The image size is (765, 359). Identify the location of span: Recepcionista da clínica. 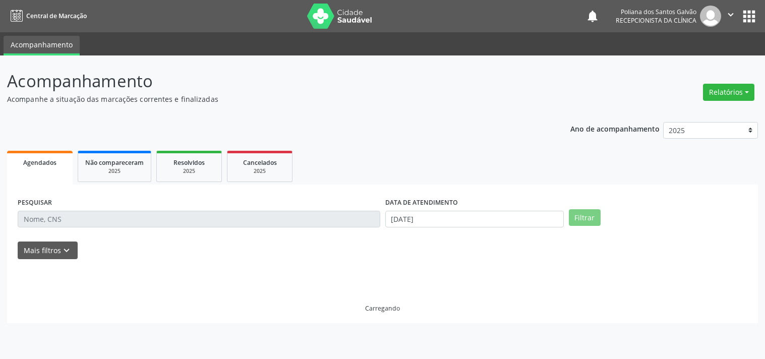
(656, 20).